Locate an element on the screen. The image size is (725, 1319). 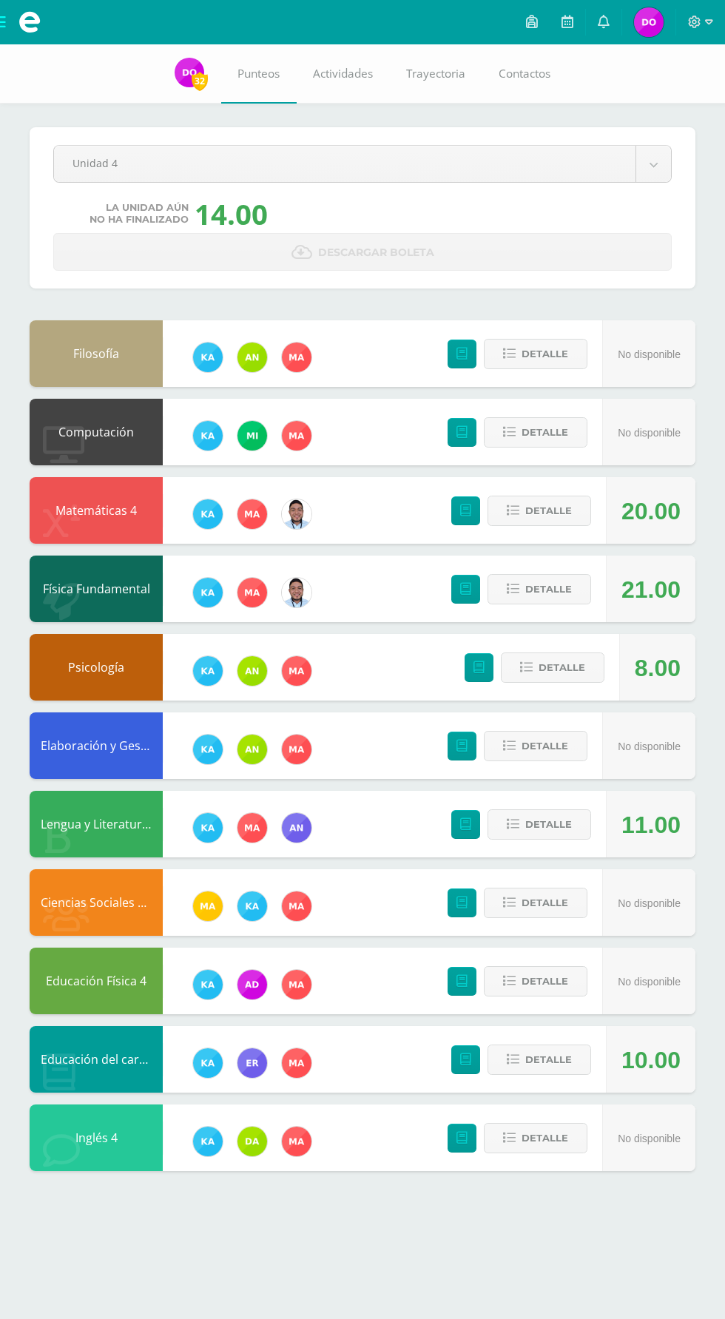
img: 8c03337e504c8dbc5061811cd7789536.png is located at coordinates (297, 828).